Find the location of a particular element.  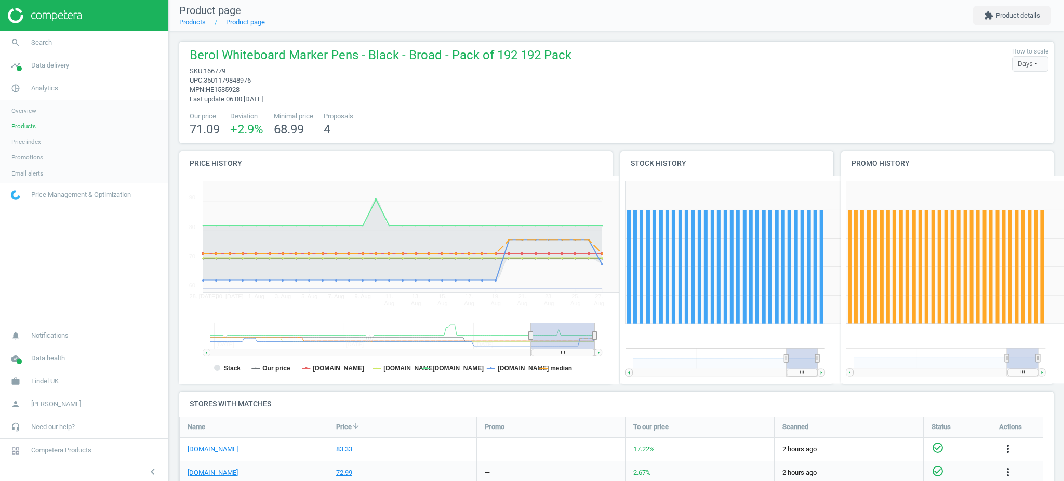

span: Need our help? is located at coordinates (53, 427).